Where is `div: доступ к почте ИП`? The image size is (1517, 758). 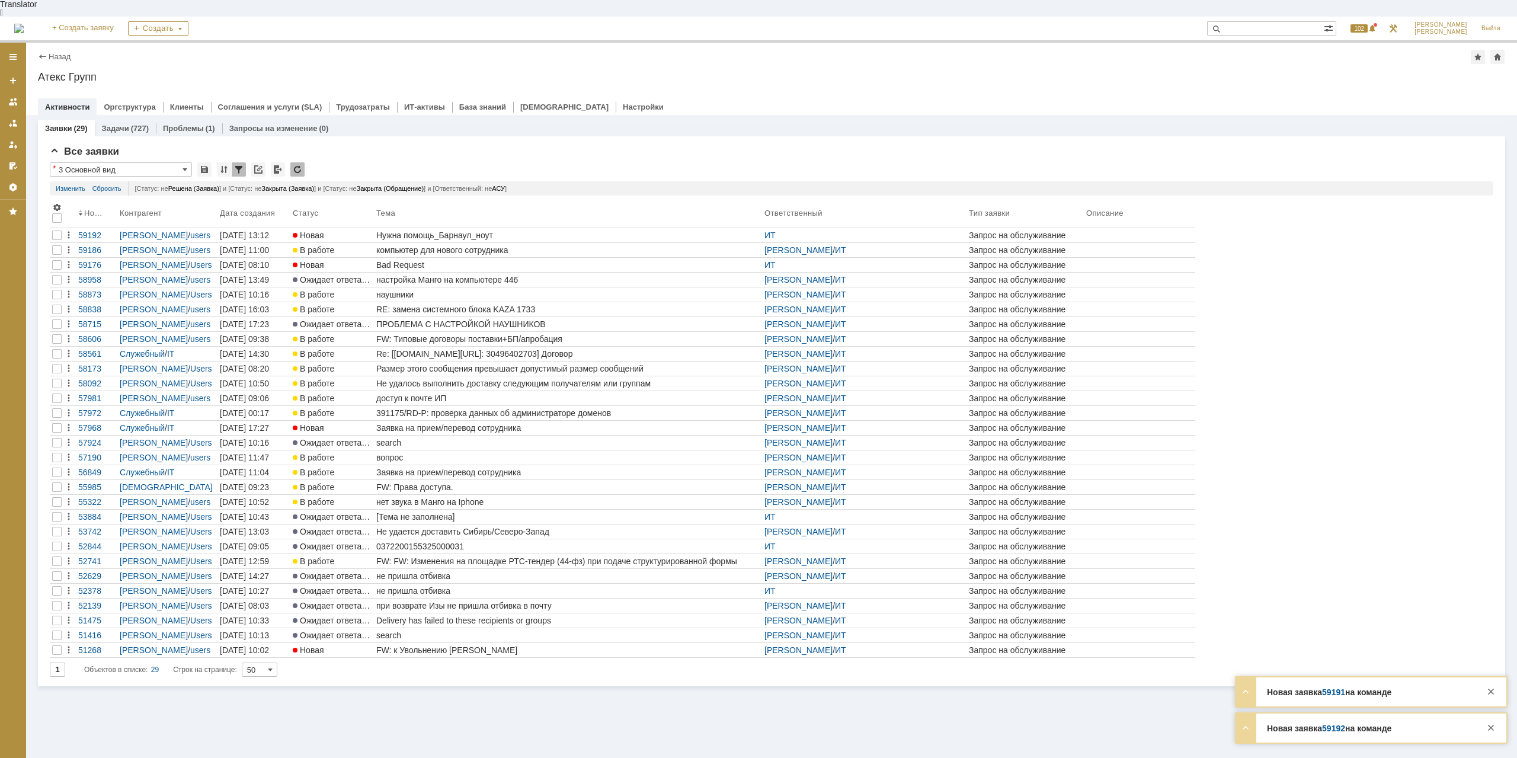
div: доступ к почте ИП is located at coordinates (568, 398).